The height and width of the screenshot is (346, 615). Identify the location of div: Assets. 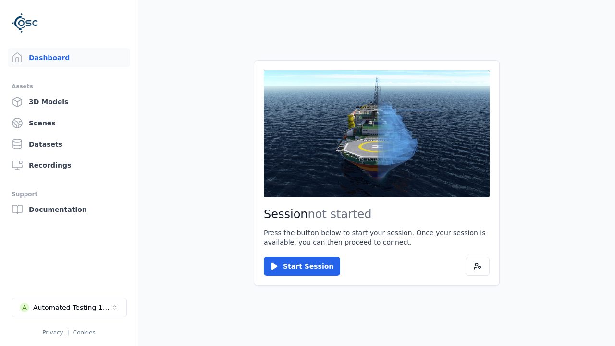
(69, 86).